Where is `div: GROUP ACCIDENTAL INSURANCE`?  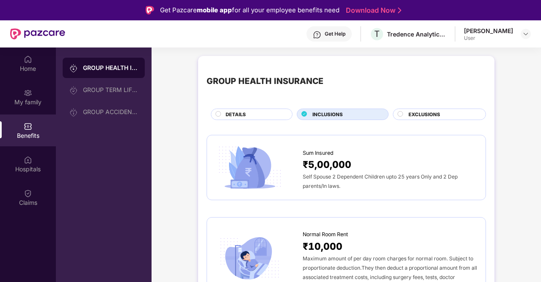
div: GROUP ACCIDENTAL INSURANCE is located at coordinates (111, 112).